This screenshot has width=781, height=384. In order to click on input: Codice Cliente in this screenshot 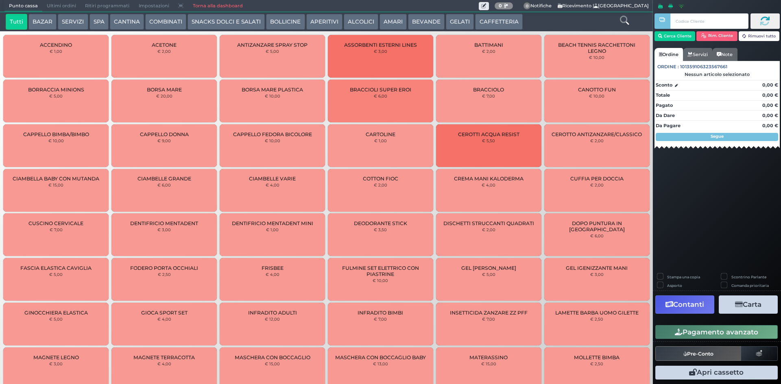, I will do `click(709, 21)`.